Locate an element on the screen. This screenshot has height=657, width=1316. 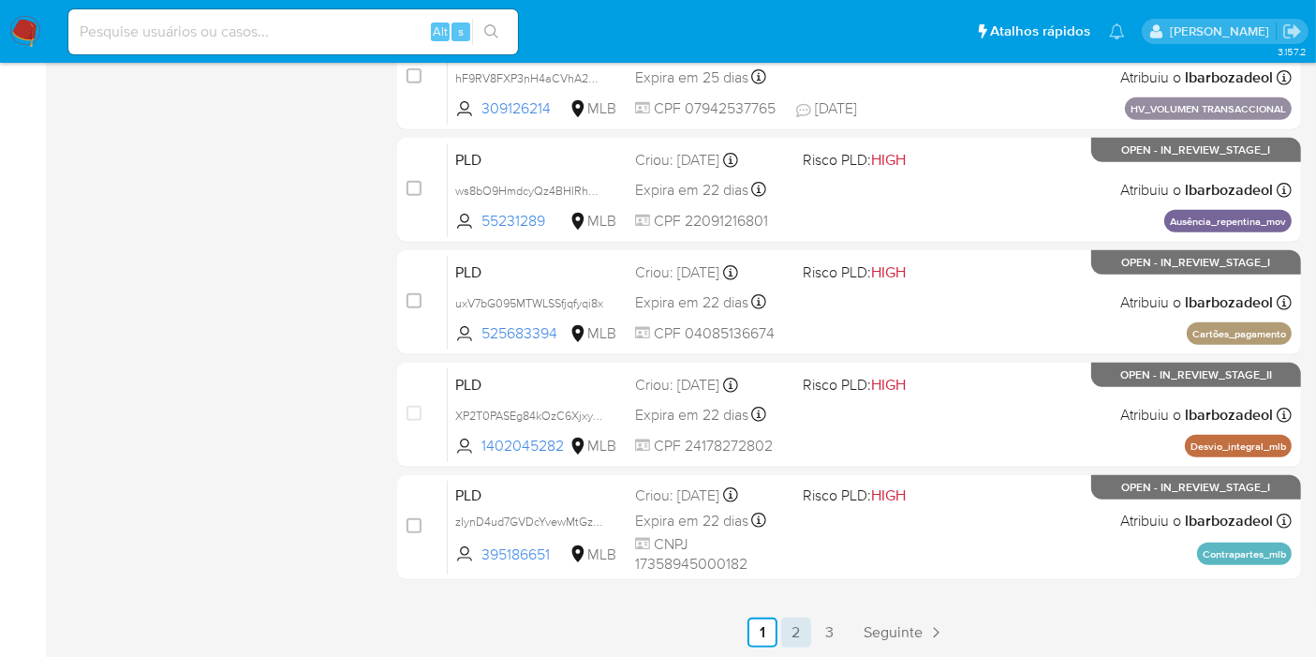
a: Sair is located at coordinates (1292, 31).